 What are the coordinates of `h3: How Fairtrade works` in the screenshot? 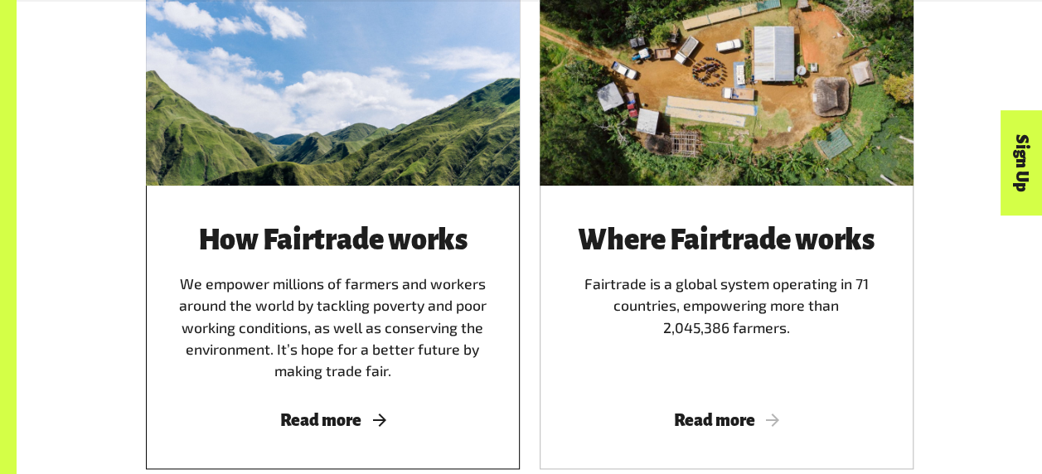 It's located at (332, 241).